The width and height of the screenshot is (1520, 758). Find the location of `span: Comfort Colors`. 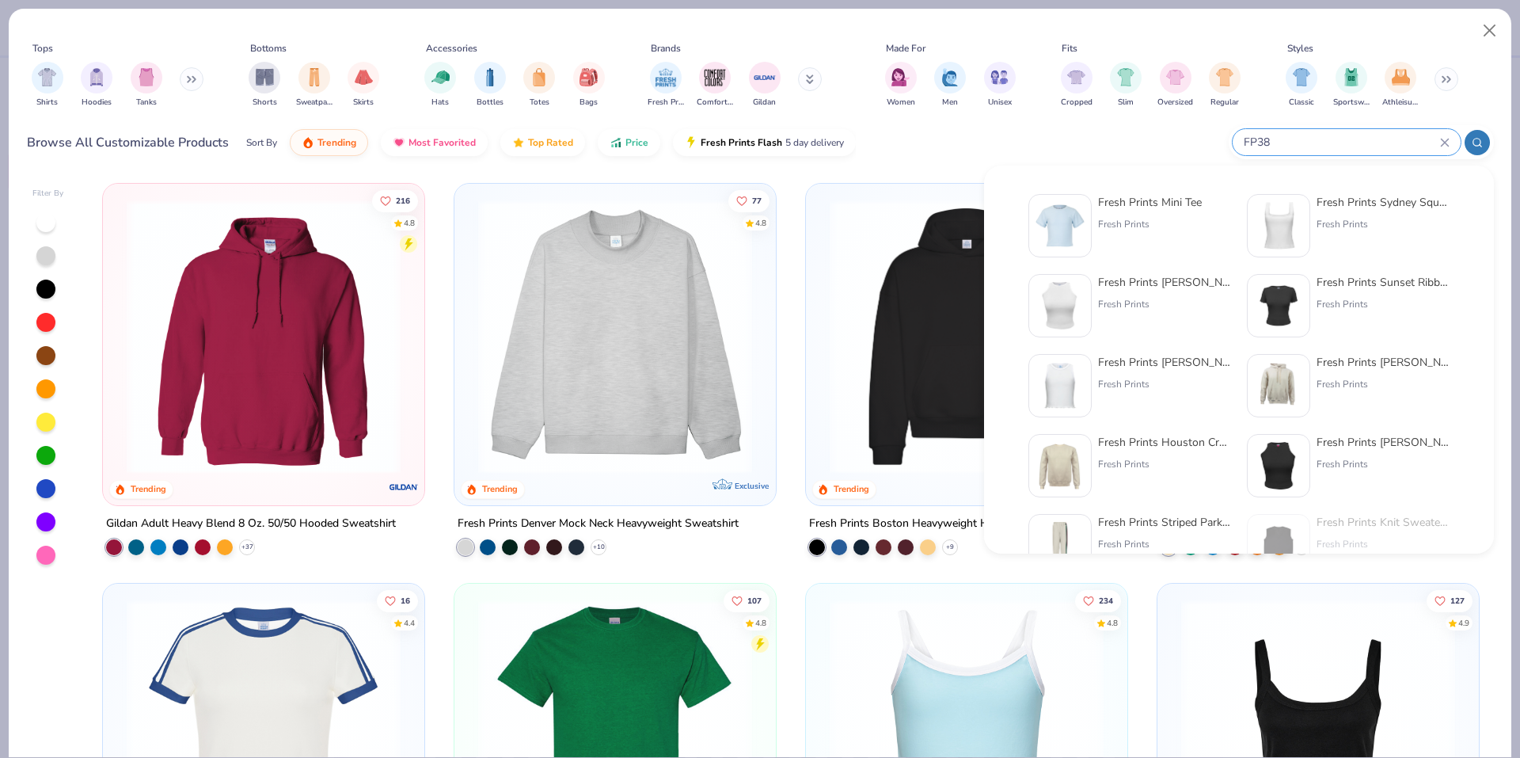

span: Comfort Colors is located at coordinates (715, 102).